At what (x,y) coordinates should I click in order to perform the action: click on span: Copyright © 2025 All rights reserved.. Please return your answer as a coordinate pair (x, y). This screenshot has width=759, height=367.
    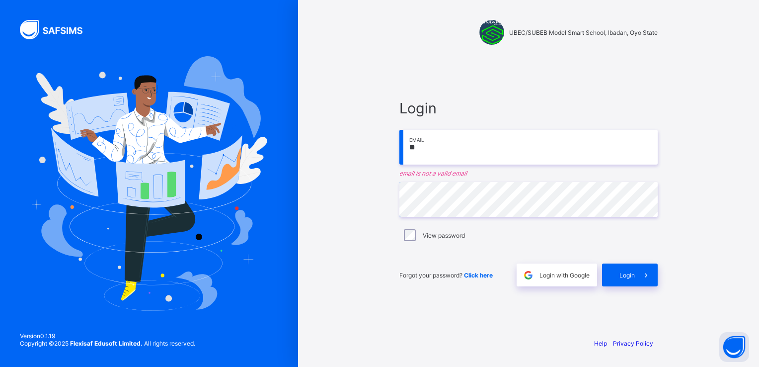
    Looking at the image, I should click on (107, 343).